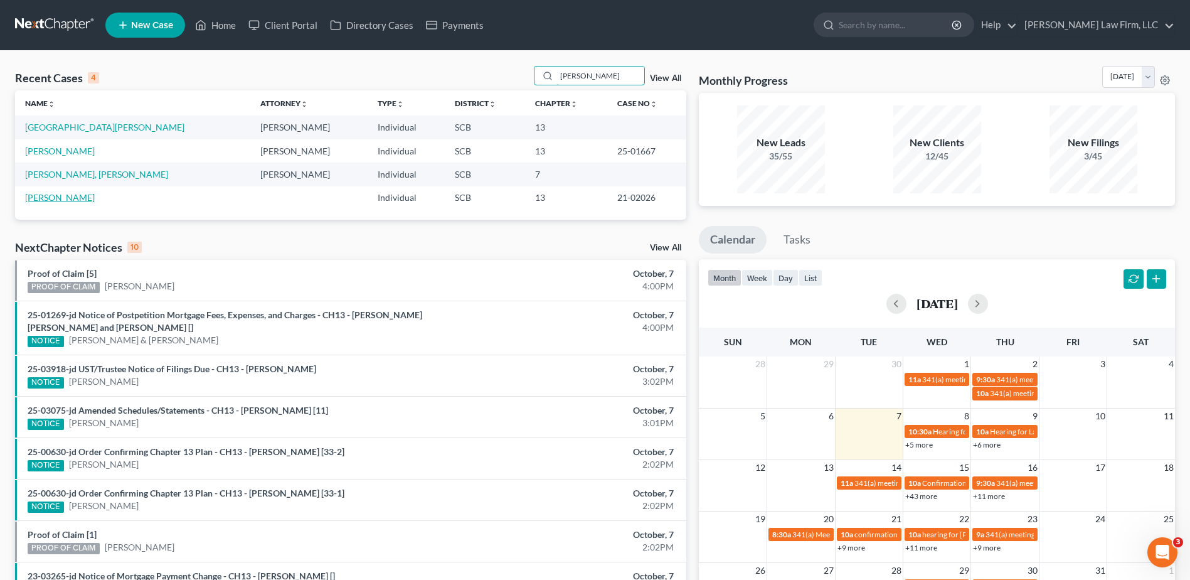 The image size is (1190, 580). I want to click on span: 28, so click(897, 570).